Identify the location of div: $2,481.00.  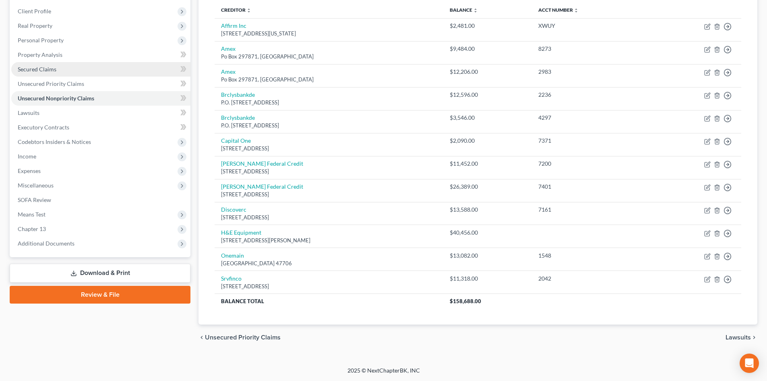
(488, 26).